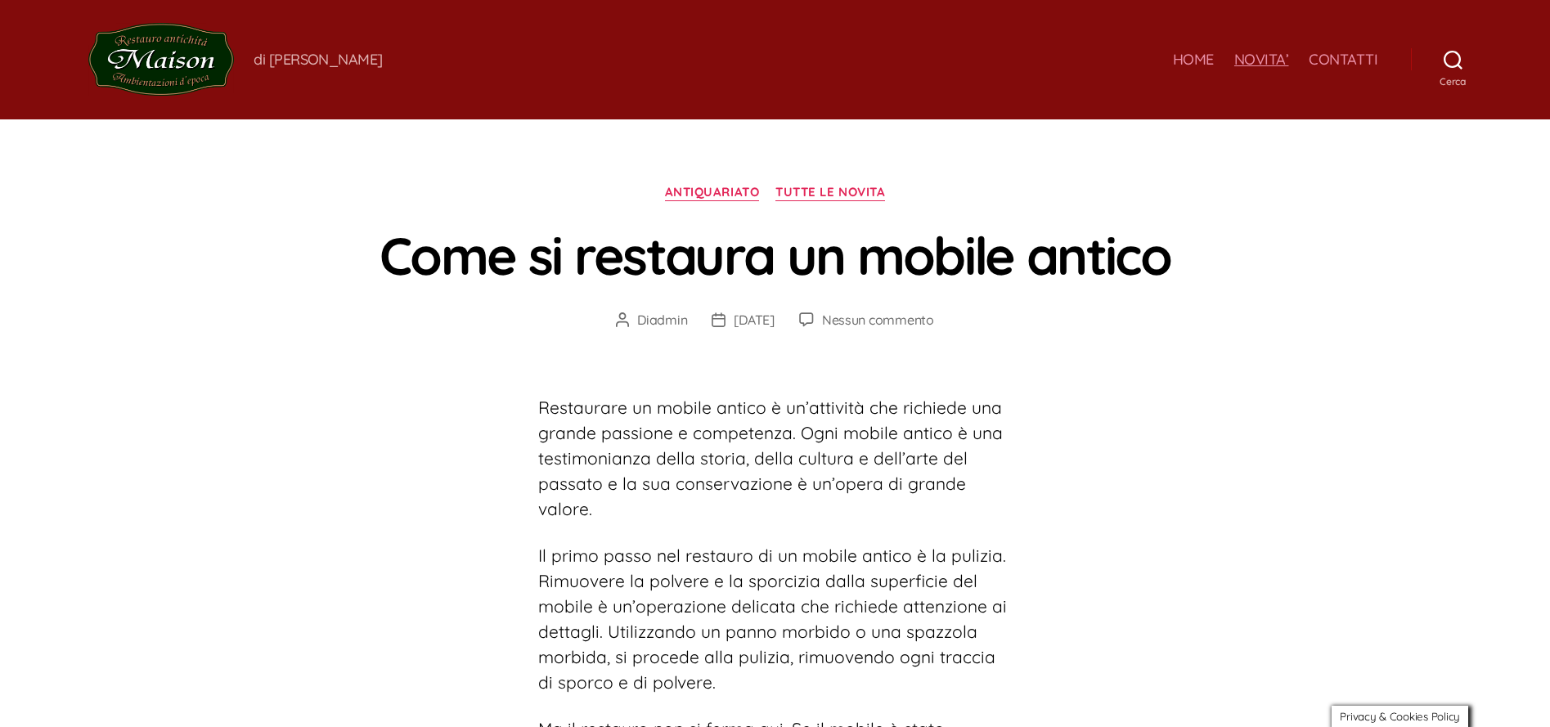 This screenshot has height=727, width=1550. I want to click on a: admin, so click(668, 320).